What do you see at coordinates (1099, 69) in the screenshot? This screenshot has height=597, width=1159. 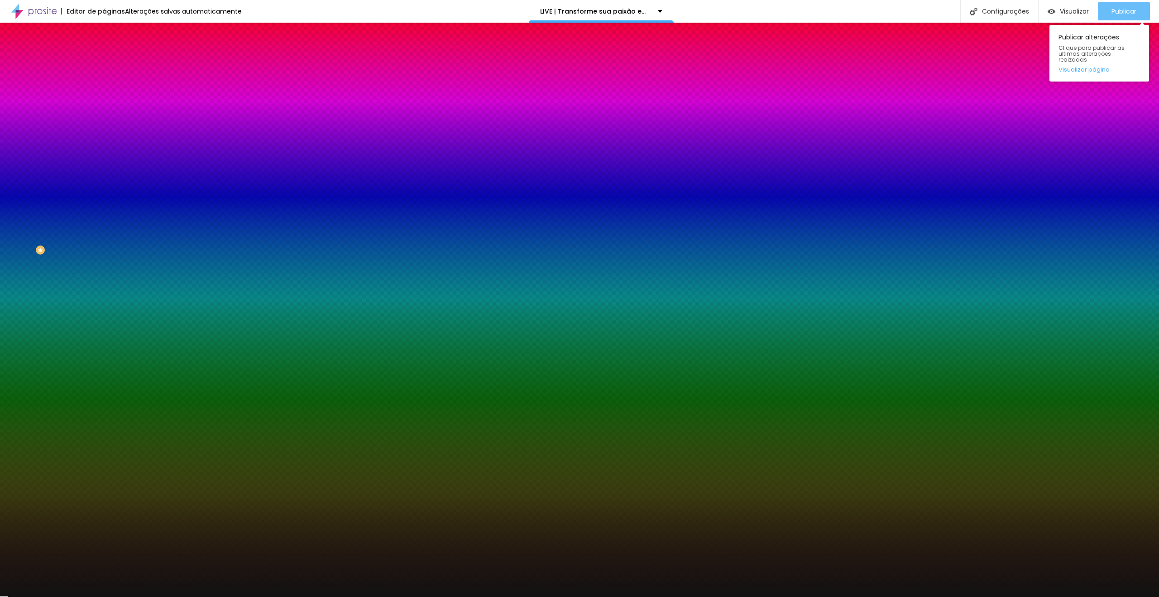 I see `a: Visualizar página` at bounding box center [1099, 69].